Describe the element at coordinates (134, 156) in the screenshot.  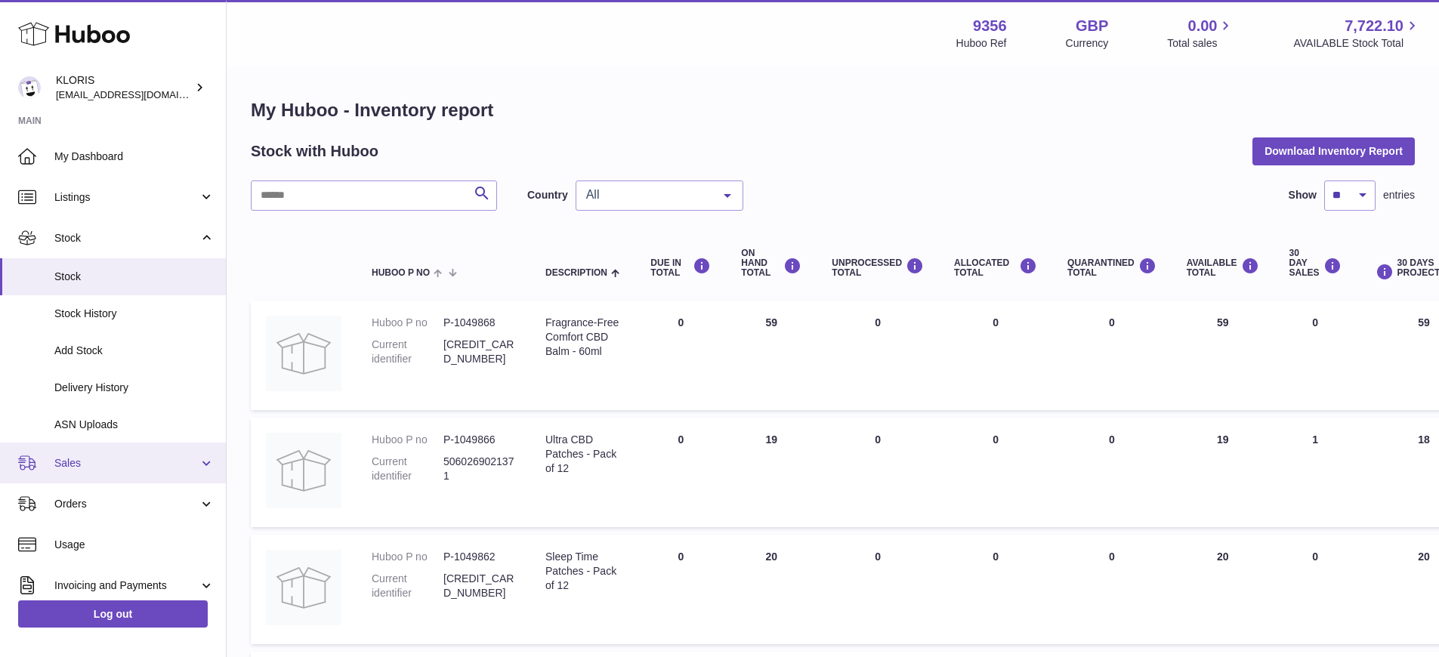
I see `span: My Dashboard` at that location.